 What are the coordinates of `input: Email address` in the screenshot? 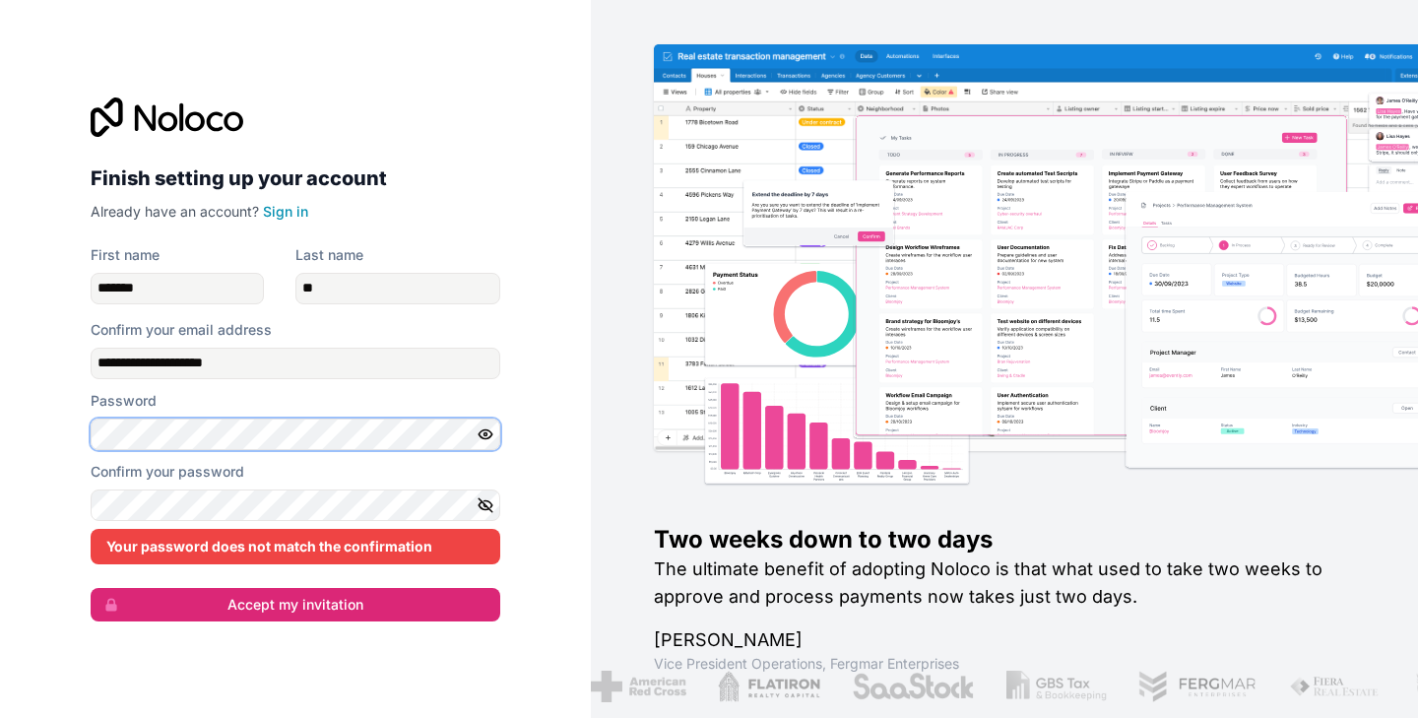 It's located at (295, 363).